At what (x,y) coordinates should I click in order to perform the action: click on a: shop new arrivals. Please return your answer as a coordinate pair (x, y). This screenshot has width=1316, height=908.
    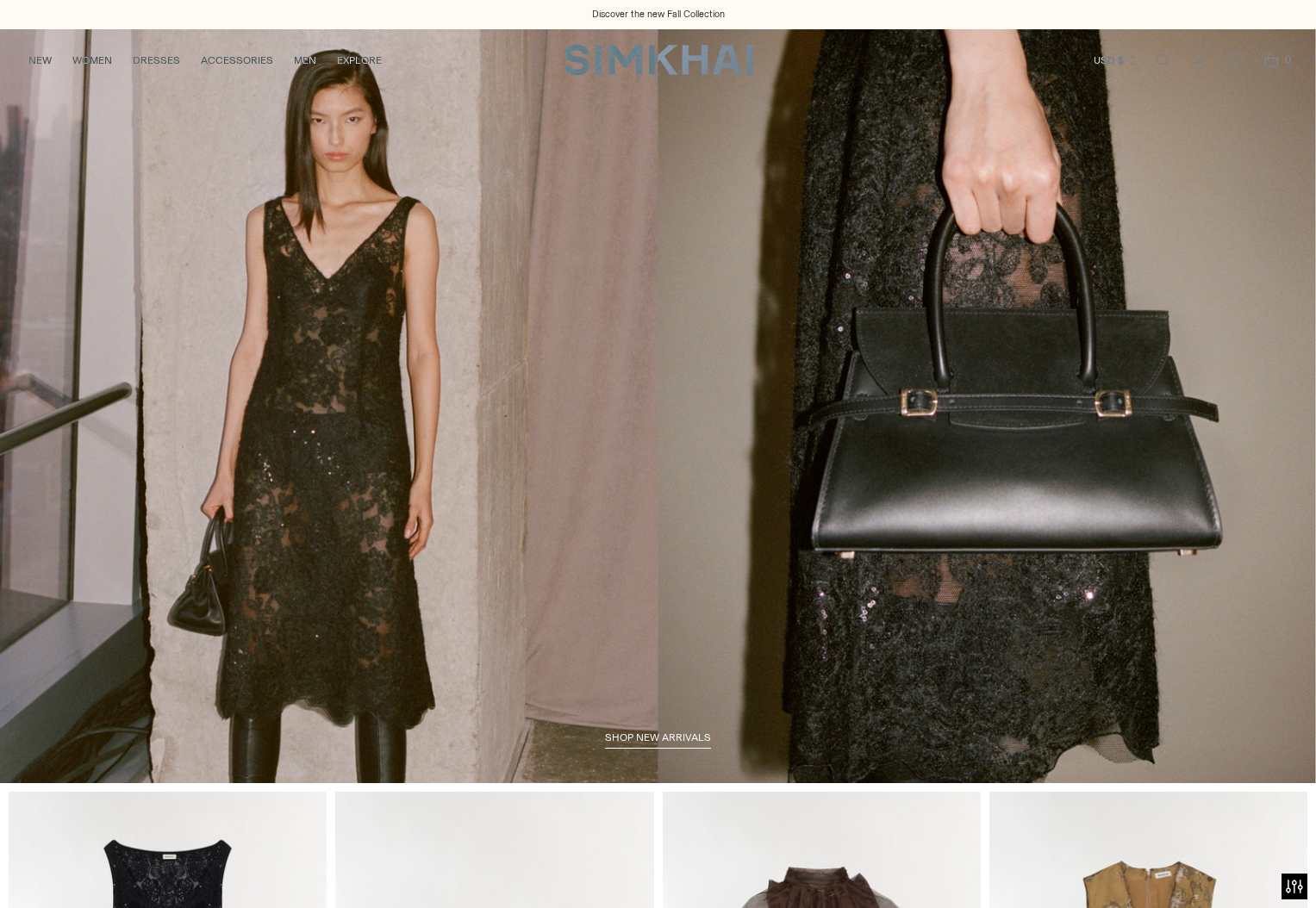
    Looking at the image, I should click on (657, 740).